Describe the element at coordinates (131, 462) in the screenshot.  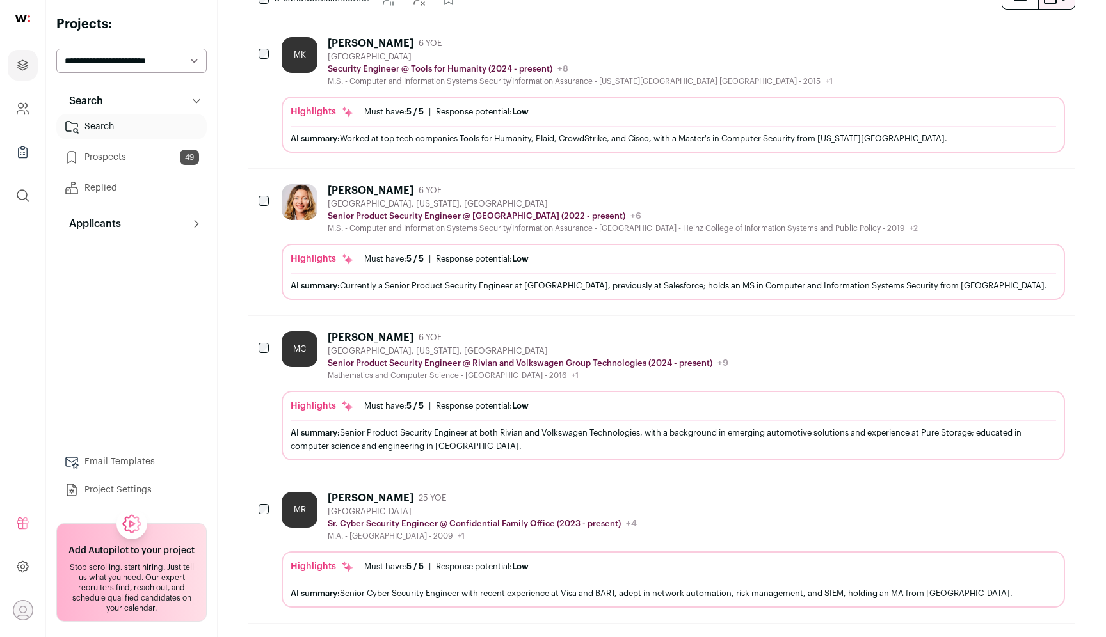
I see `a: Email Templates` at that location.